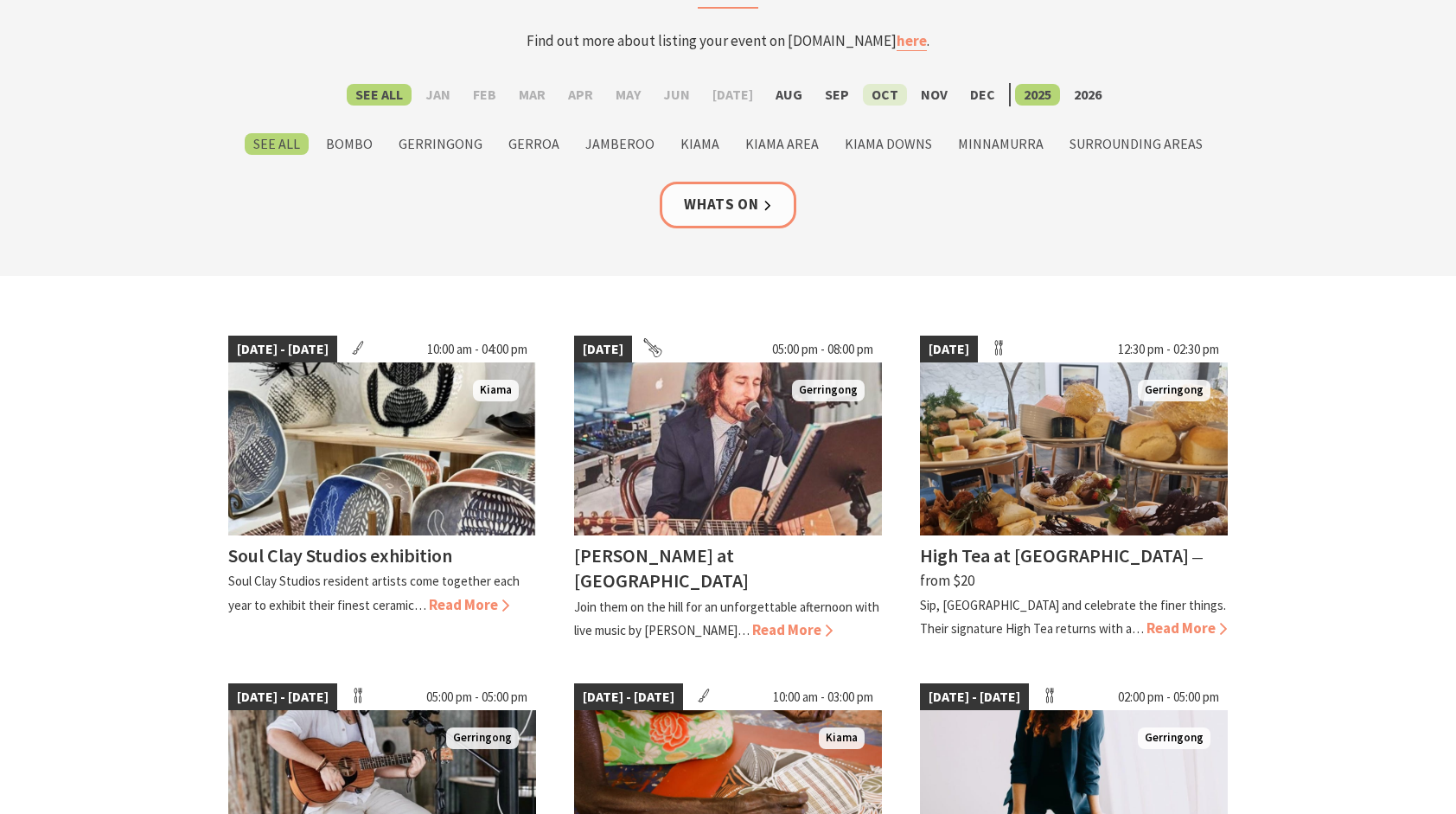  Describe the element at coordinates (1037, 95) in the screenshot. I see `label: 2025` at that location.